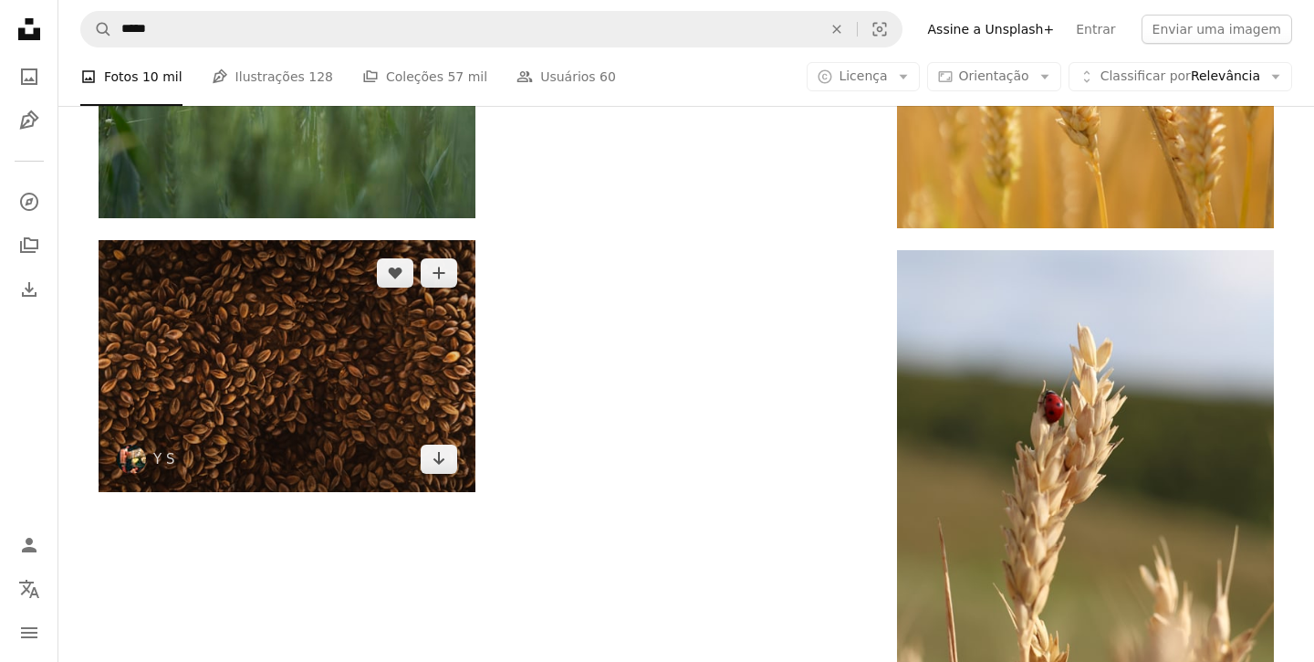 The height and width of the screenshot is (662, 1314). I want to click on span: 60, so click(608, 77).